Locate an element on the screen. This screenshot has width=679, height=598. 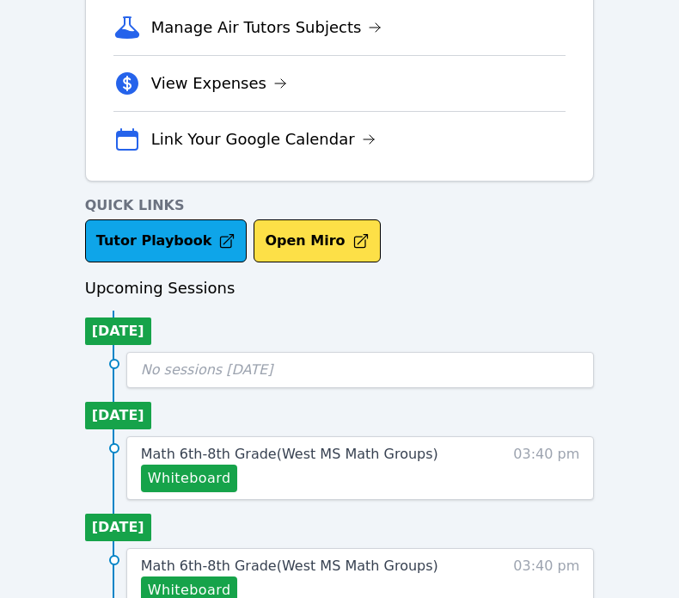
button: Whiteboard is located at coordinates (189, 478).